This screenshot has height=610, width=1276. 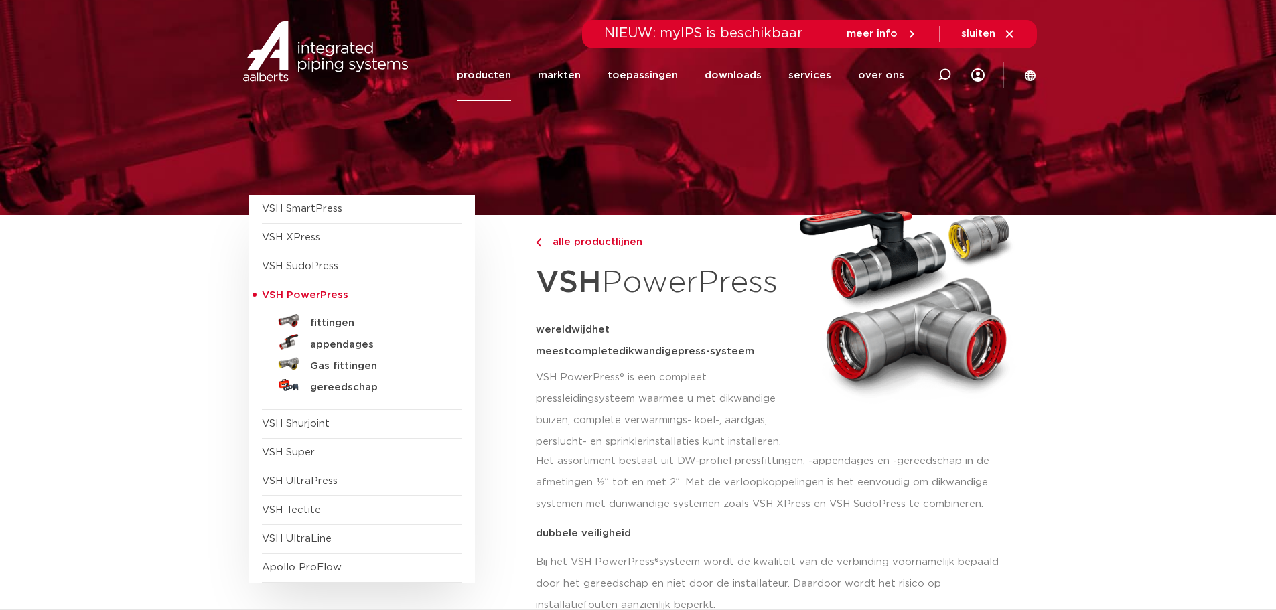 I want to click on p: Het assortiment bestaat uit DW-profiel pressfittingen, -appendages en -gereedschap in de afmeting..., so click(x=778, y=483).